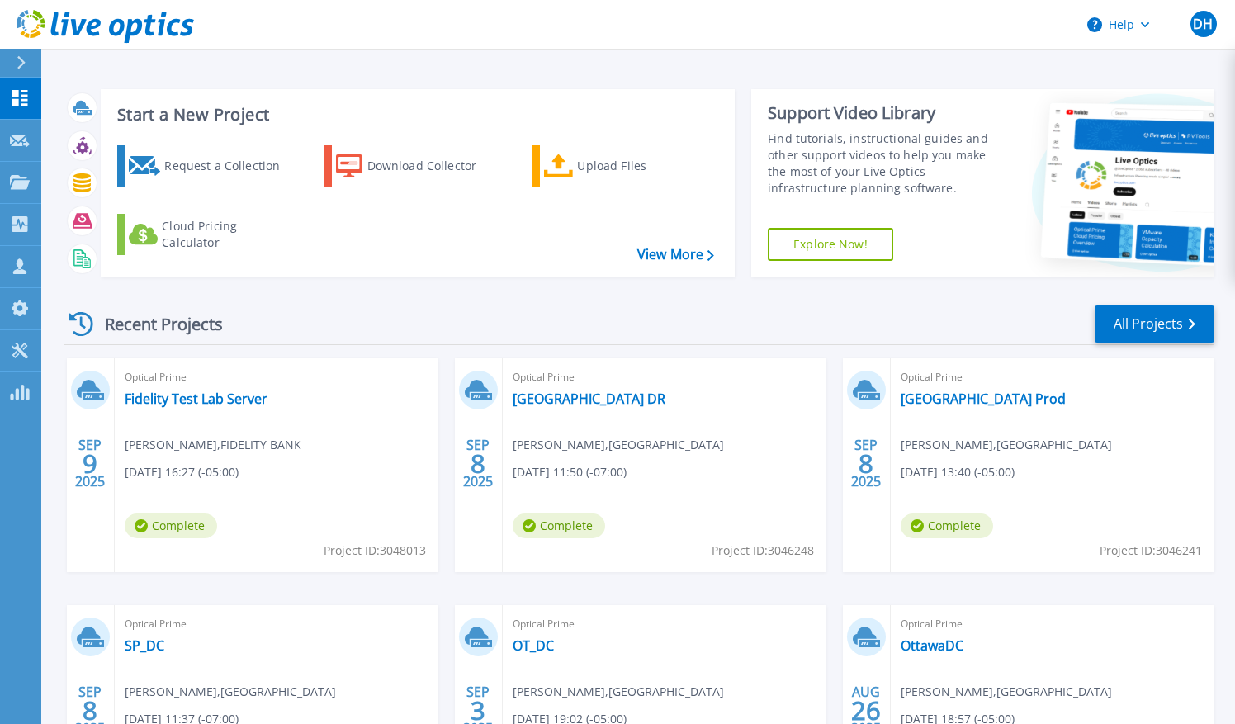 The image size is (1235, 724). What do you see at coordinates (643, 166) in the screenshot?
I see `div: Upload Files` at bounding box center [643, 166].